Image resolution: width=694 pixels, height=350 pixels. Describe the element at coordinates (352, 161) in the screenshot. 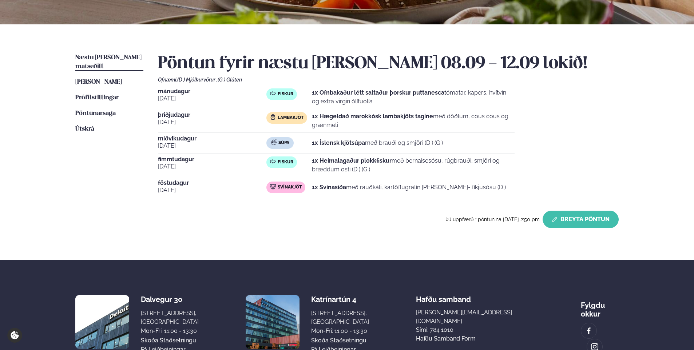

I see `strong: 1x Heimalagaður plokkfiskur` at that location.